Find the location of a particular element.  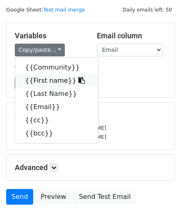

a: {{bcc}} is located at coordinates (57, 133).